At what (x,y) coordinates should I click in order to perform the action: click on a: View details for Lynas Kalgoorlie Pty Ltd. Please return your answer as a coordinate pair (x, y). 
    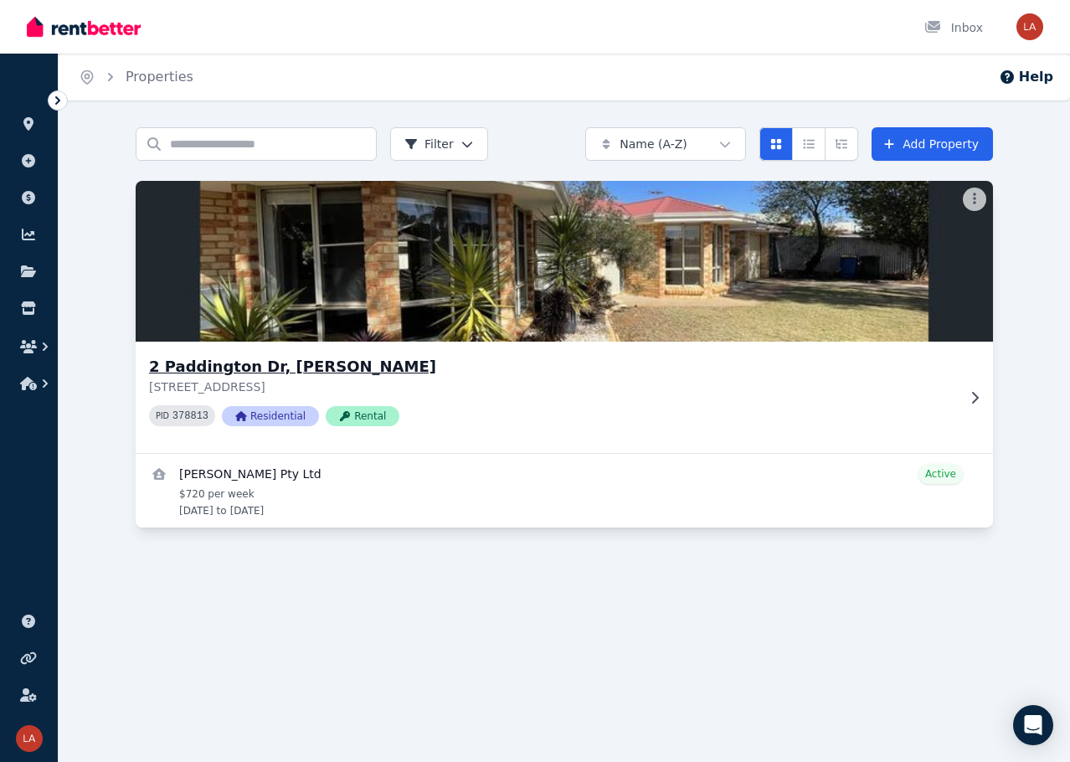
    Looking at the image, I should click on (564, 491).